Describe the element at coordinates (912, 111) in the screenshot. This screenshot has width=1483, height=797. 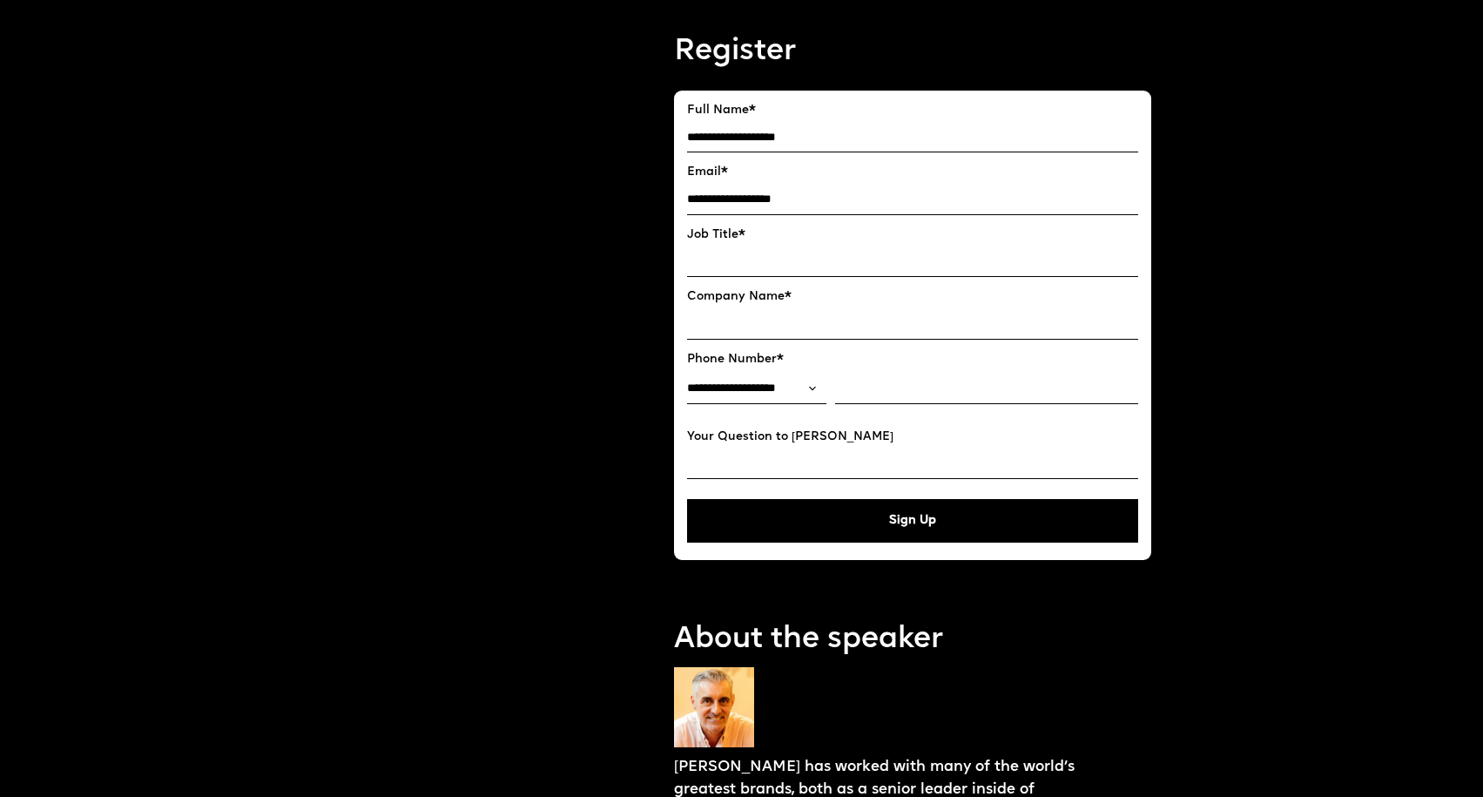
I see `label: Full Name` at that location.